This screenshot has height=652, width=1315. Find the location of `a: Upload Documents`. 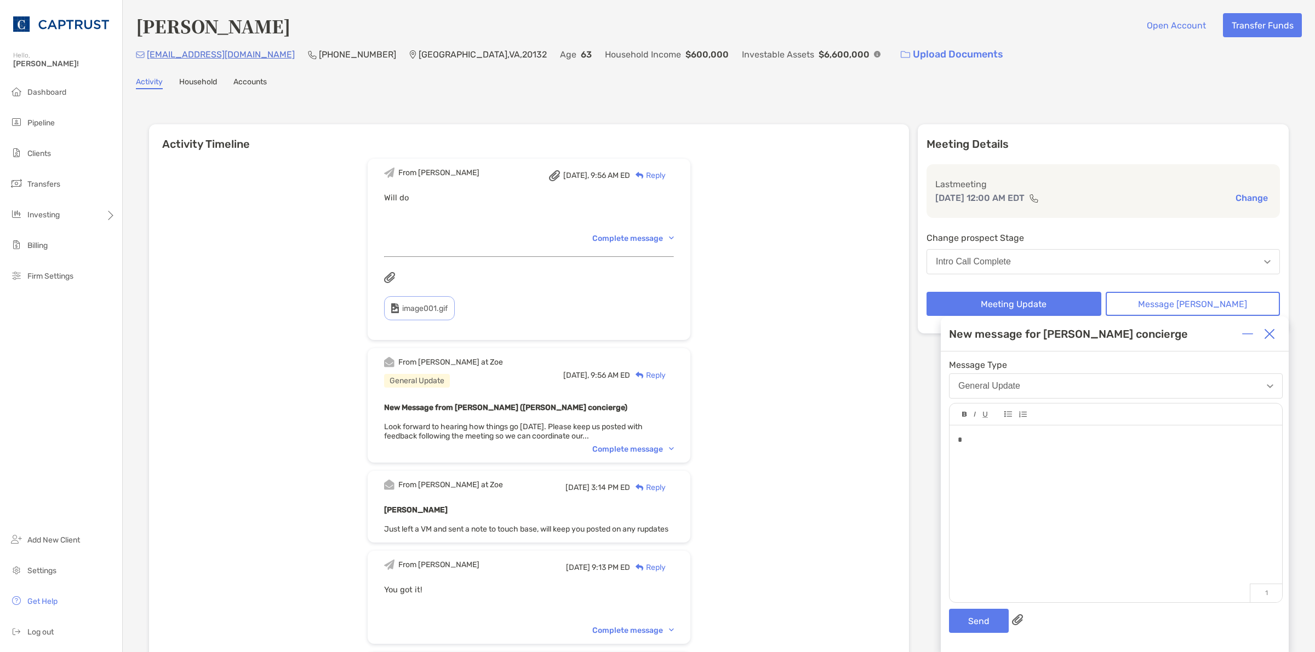

a: Upload Documents is located at coordinates (952, 54).